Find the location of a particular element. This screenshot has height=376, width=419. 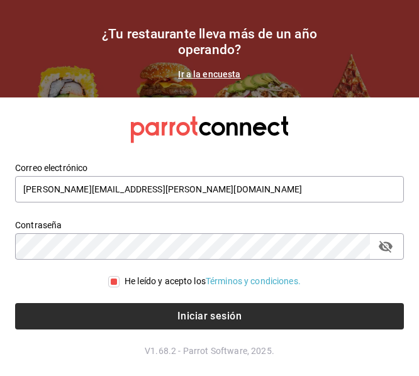

p: V1.68.2 - Parrot Software, 2025. is located at coordinates (210, 351).